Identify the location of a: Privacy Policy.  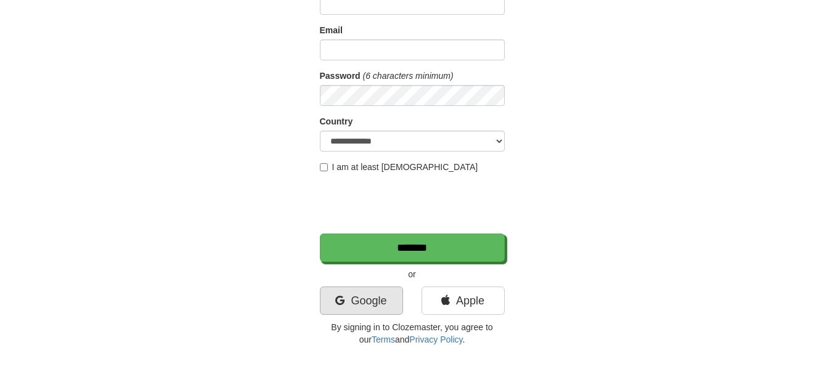
(436, 340).